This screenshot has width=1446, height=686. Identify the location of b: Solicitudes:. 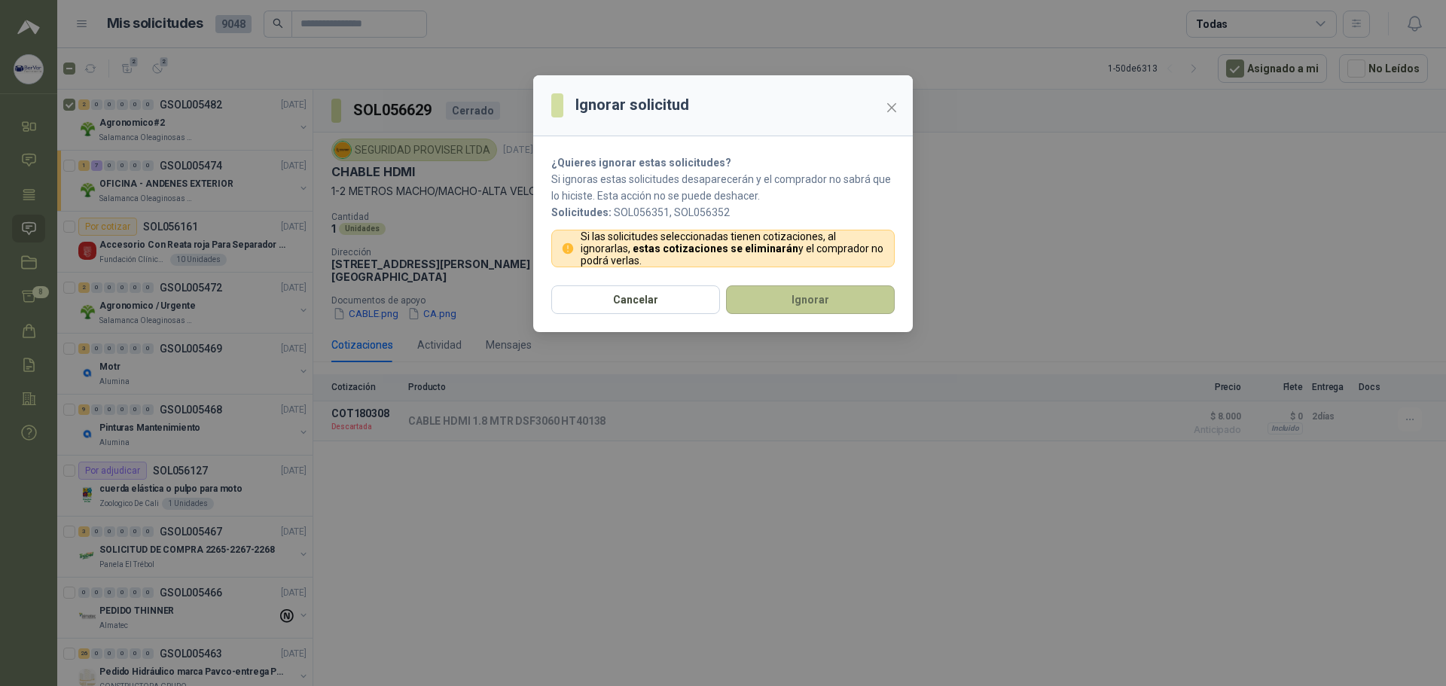
(581, 212).